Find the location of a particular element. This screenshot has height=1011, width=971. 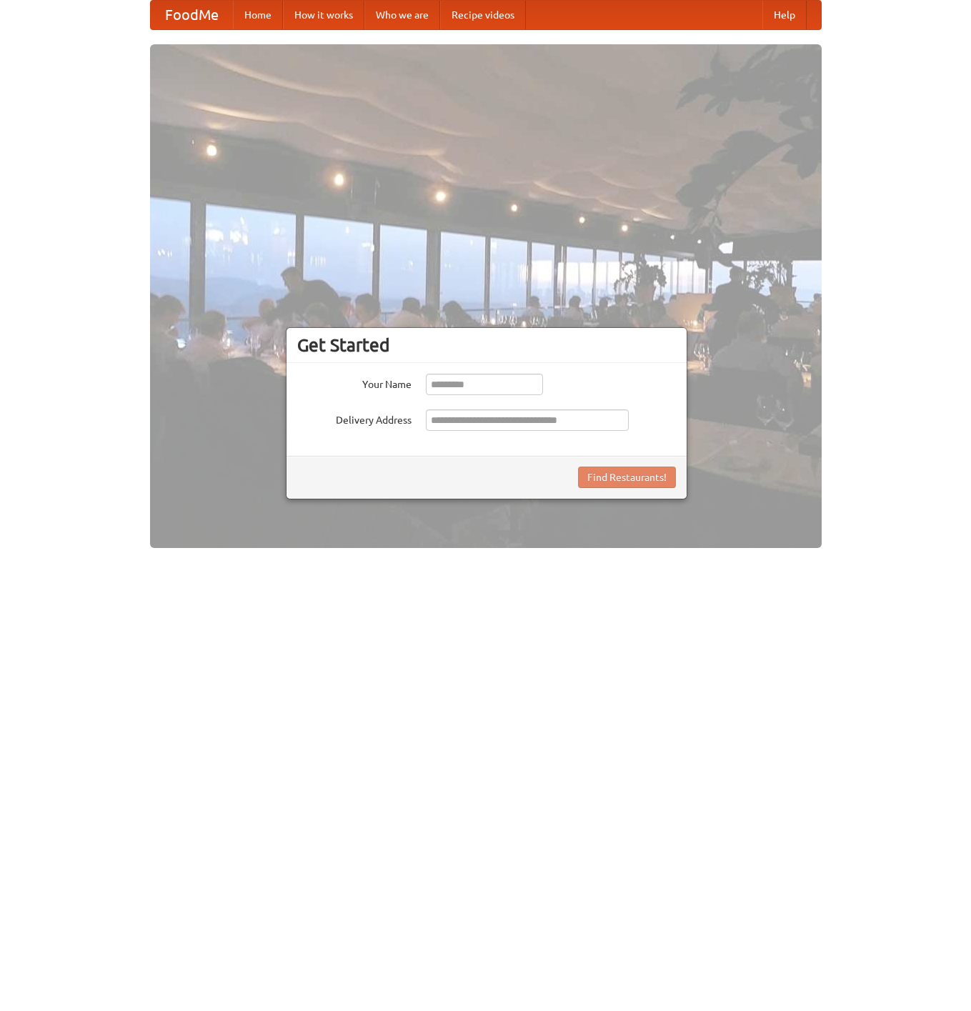

a: Who we are is located at coordinates (402, 15).